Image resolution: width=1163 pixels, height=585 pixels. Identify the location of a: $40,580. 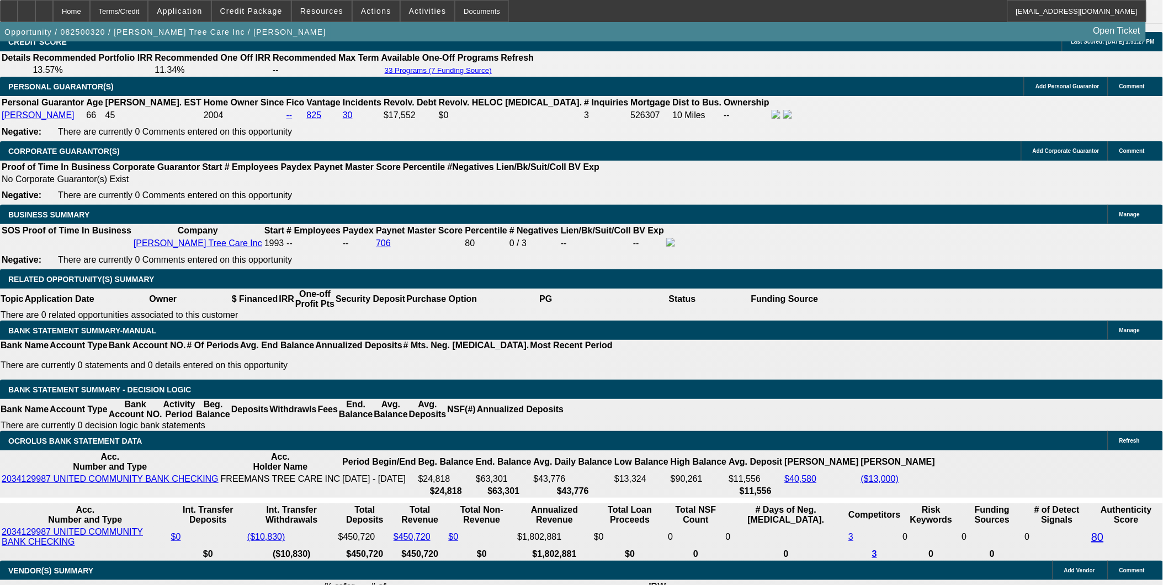
(801, 478).